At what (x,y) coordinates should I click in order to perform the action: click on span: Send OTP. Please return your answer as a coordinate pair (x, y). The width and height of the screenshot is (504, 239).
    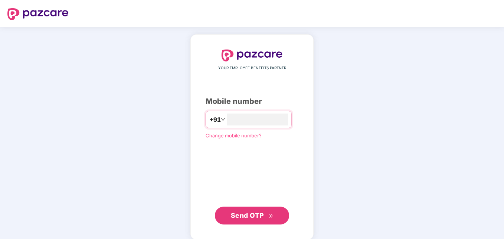
    Looking at the image, I should click on (247, 215).